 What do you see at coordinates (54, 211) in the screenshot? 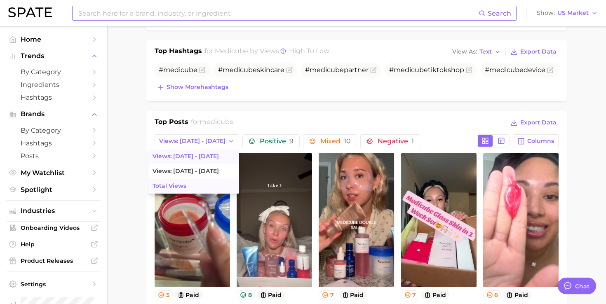
I see `button: Industries` at bounding box center [54, 211].